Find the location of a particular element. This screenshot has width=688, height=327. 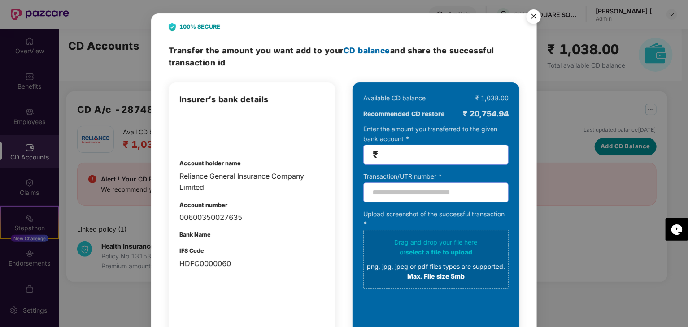

b: IFS Code is located at coordinates (191, 251).